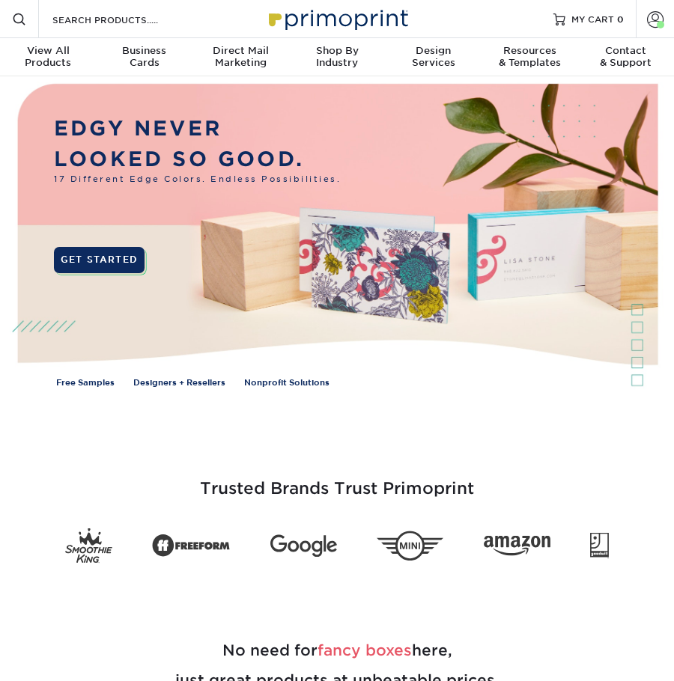 The width and height of the screenshot is (674, 681). Describe the element at coordinates (365, 651) in the screenshot. I see `span: fancy boxes` at that location.